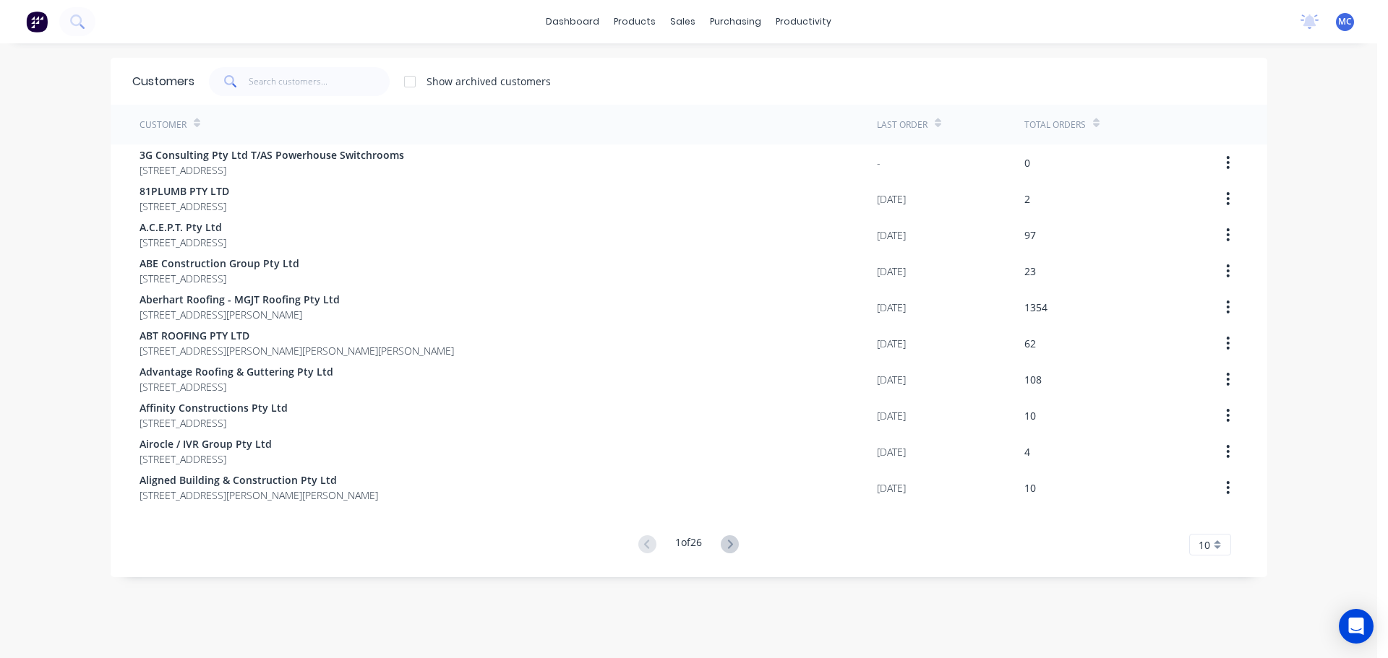  Describe the element at coordinates (296, 335) in the screenshot. I see `span: ABT ROOFING PTY LTD` at that location.